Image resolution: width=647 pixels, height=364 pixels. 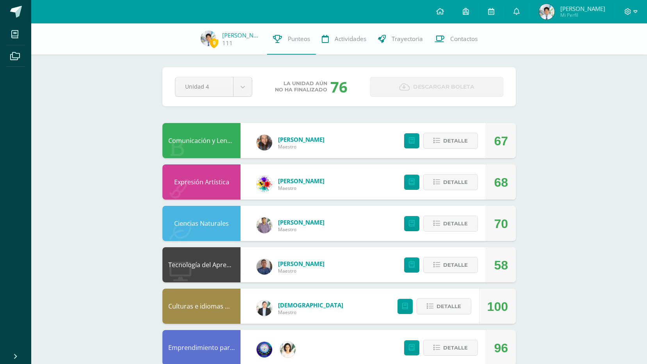 I want to click on a: Punteos, so click(x=291, y=39).